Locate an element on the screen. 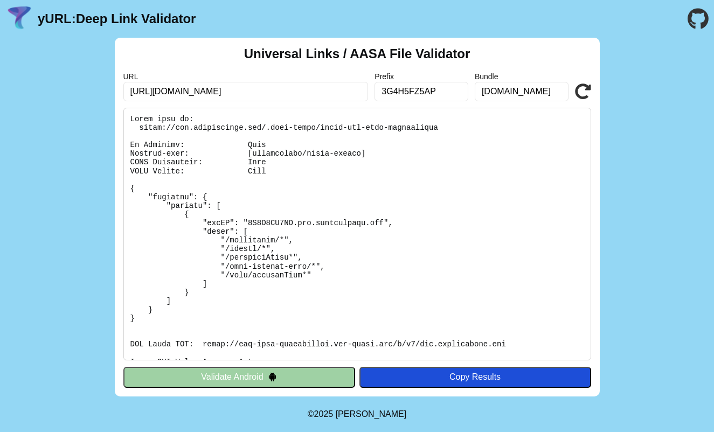 The width and height of the screenshot is (714, 432). a: Michael Ibragimchayev's Personal Site is located at coordinates (371, 414).